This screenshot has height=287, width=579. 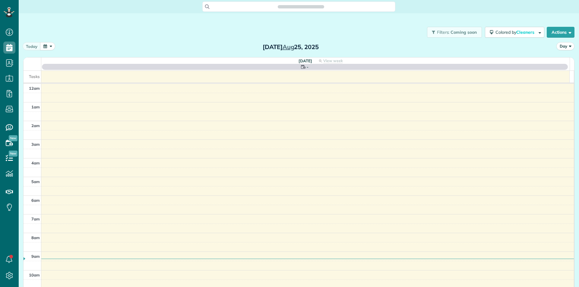 I want to click on button: Actions, so click(x=560, y=32).